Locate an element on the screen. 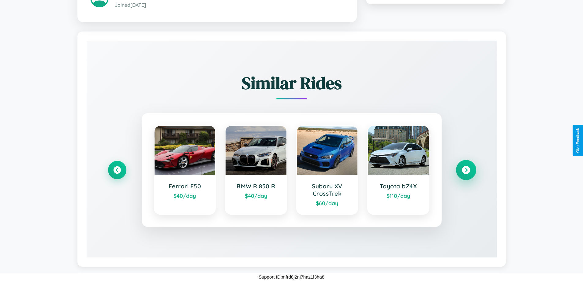  h3: Toyota bZ4X is located at coordinates (398, 186).